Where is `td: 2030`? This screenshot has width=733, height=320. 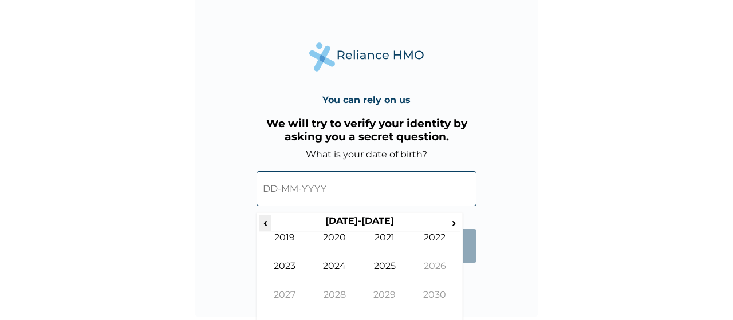
td: 2030 is located at coordinates (435, 304).